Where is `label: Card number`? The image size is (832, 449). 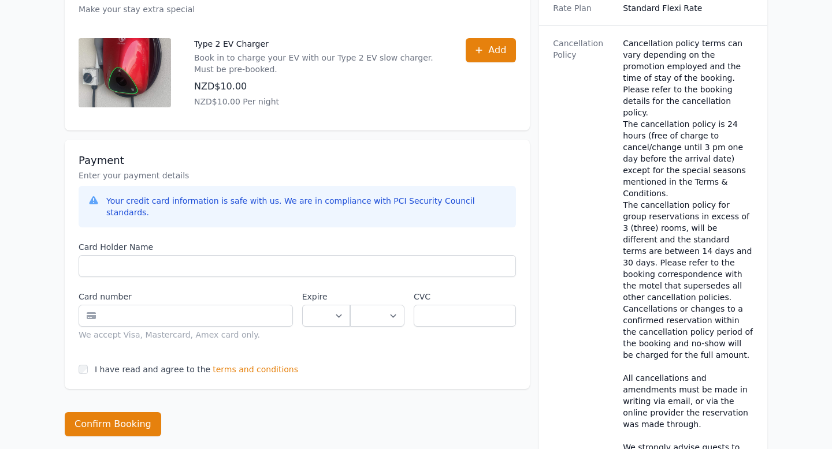
label: Card number is located at coordinates (185, 297).